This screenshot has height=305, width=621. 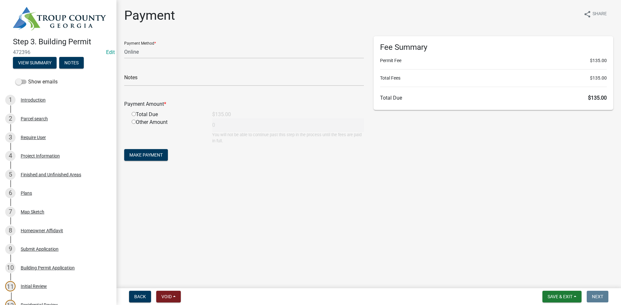 What do you see at coordinates (10, 231) in the screenshot?
I see `div: 8` at bounding box center [10, 231].